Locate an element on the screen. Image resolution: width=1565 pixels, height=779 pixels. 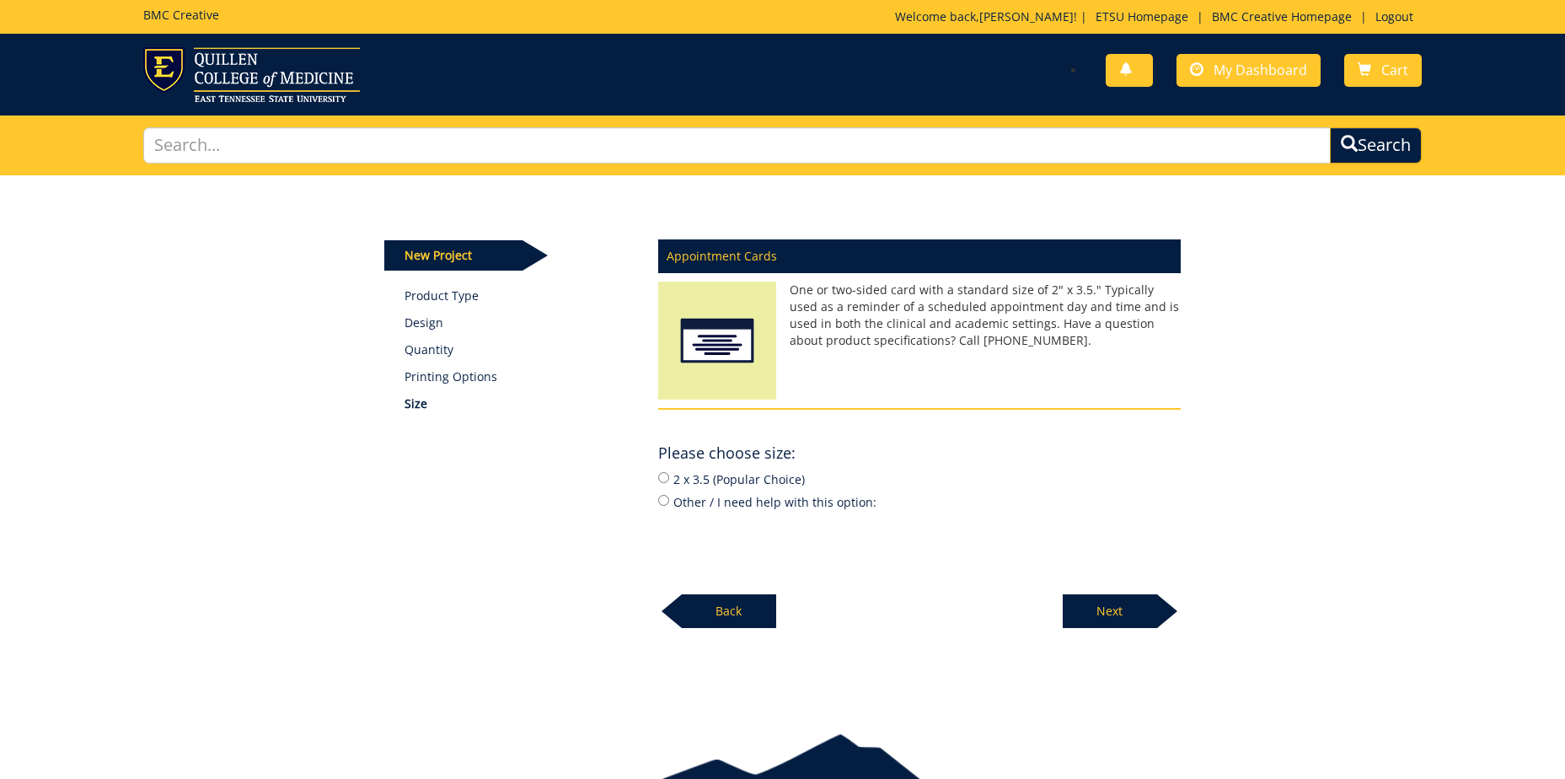
p: Quantity is located at coordinates (518, 350).